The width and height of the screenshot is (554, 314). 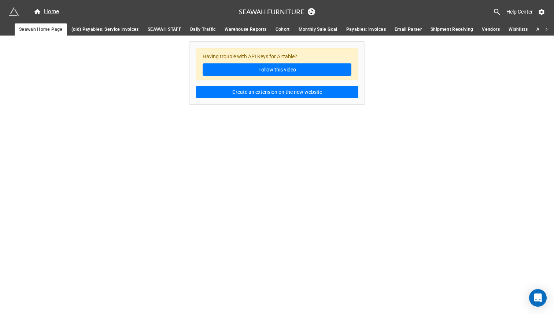 I want to click on div: scrollable auto tabs example, so click(x=277, y=29).